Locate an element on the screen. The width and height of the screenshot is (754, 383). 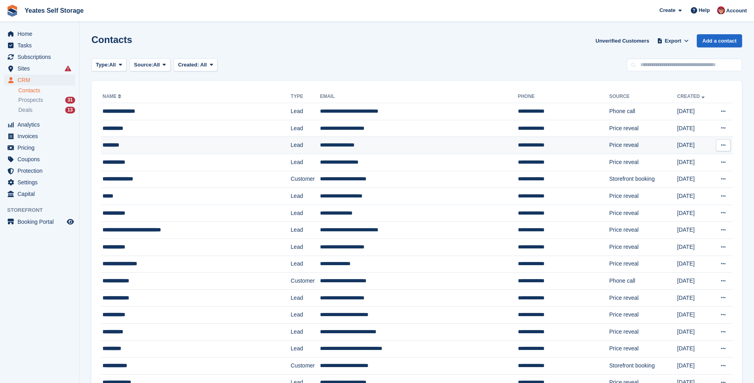
a: Created is located at coordinates (692, 96).